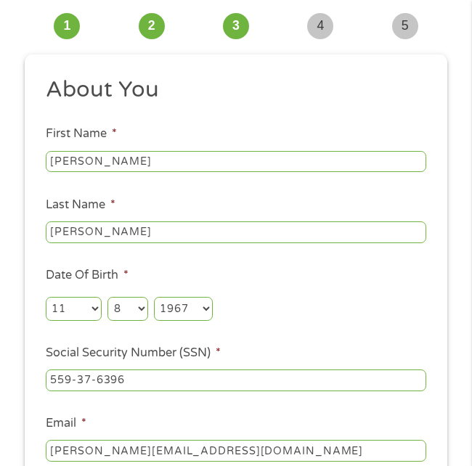  What do you see at coordinates (133, 353) in the screenshot?
I see `label: Social Security Number (SSN)` at bounding box center [133, 353].